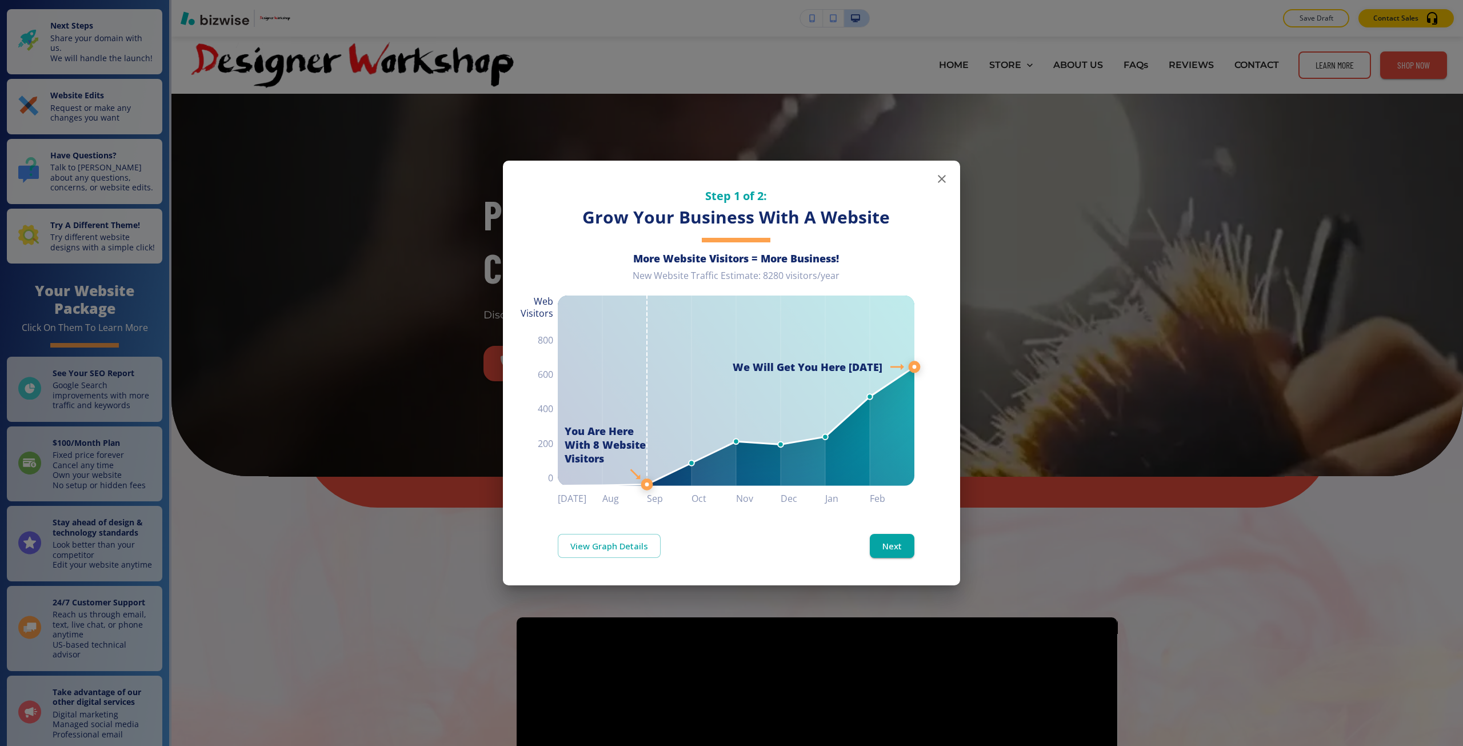 The width and height of the screenshot is (1463, 746). Describe the element at coordinates (736, 217) in the screenshot. I see `h3: Grow Your Business With A Website` at that location.